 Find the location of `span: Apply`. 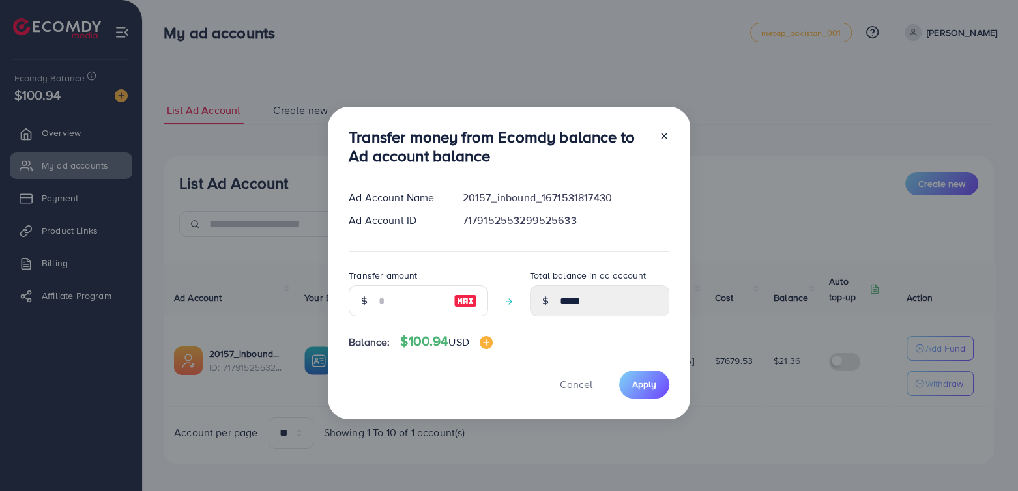

span: Apply is located at coordinates (644, 385).